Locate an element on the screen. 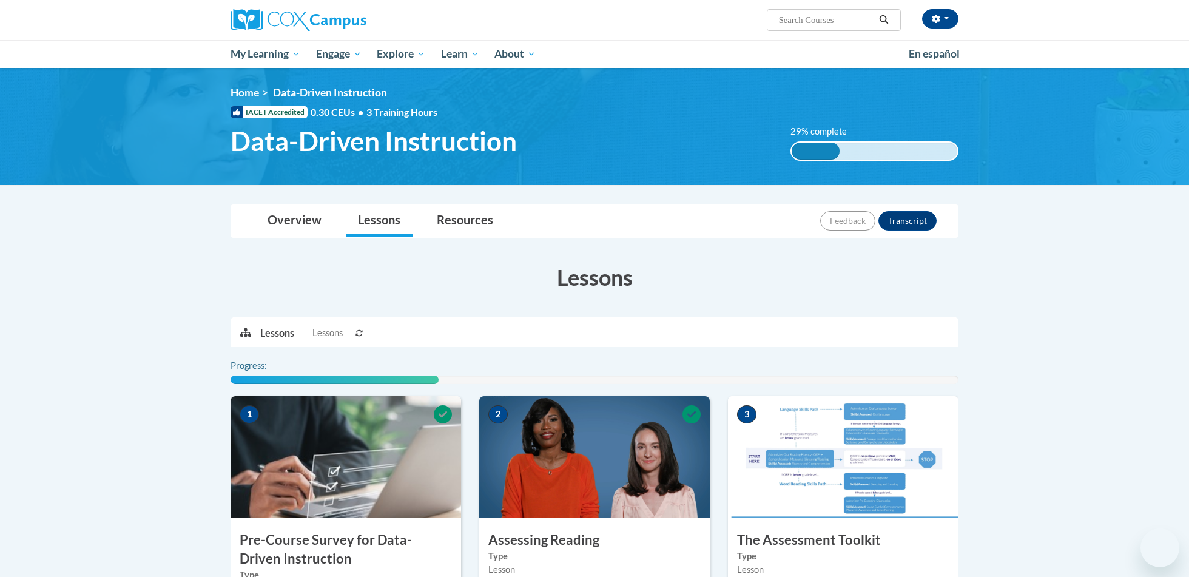 The height and width of the screenshot is (577, 1189). a: Engage is located at coordinates (339, 54).